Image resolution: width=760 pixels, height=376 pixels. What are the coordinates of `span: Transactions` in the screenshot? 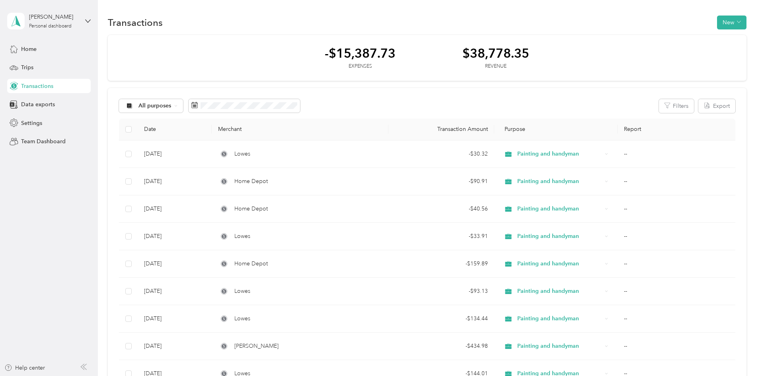 It's located at (37, 86).